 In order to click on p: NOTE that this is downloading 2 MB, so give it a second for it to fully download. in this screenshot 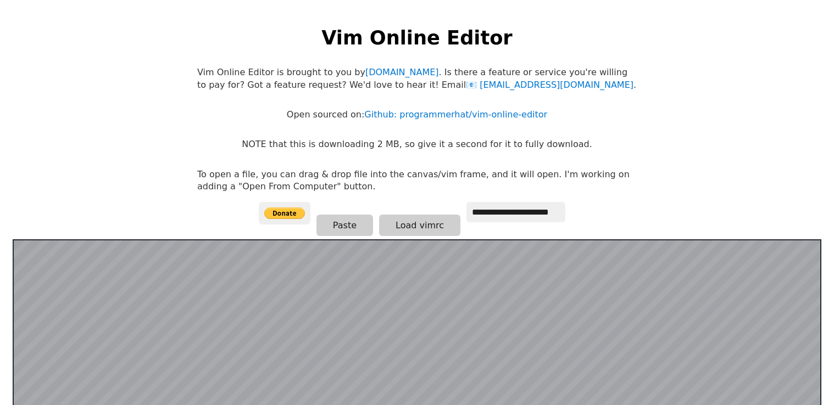, I will do `click(416, 144)`.